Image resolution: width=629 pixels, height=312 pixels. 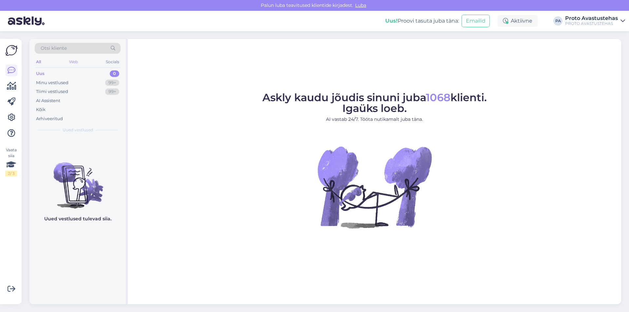 What do you see at coordinates (73, 62) in the screenshot?
I see `div: Web` at bounding box center [73, 62].